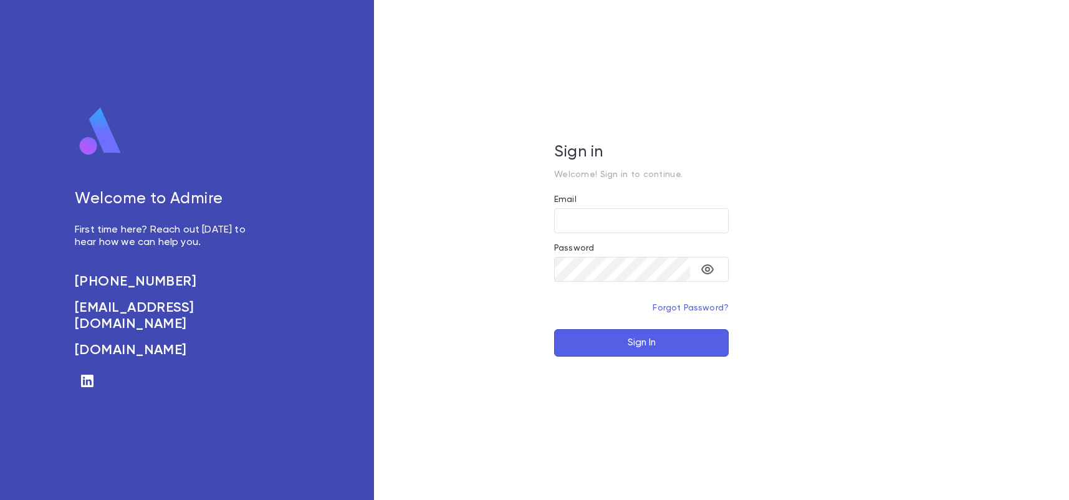 This screenshot has width=1069, height=500. I want to click on a: Forgot Password?, so click(691, 308).